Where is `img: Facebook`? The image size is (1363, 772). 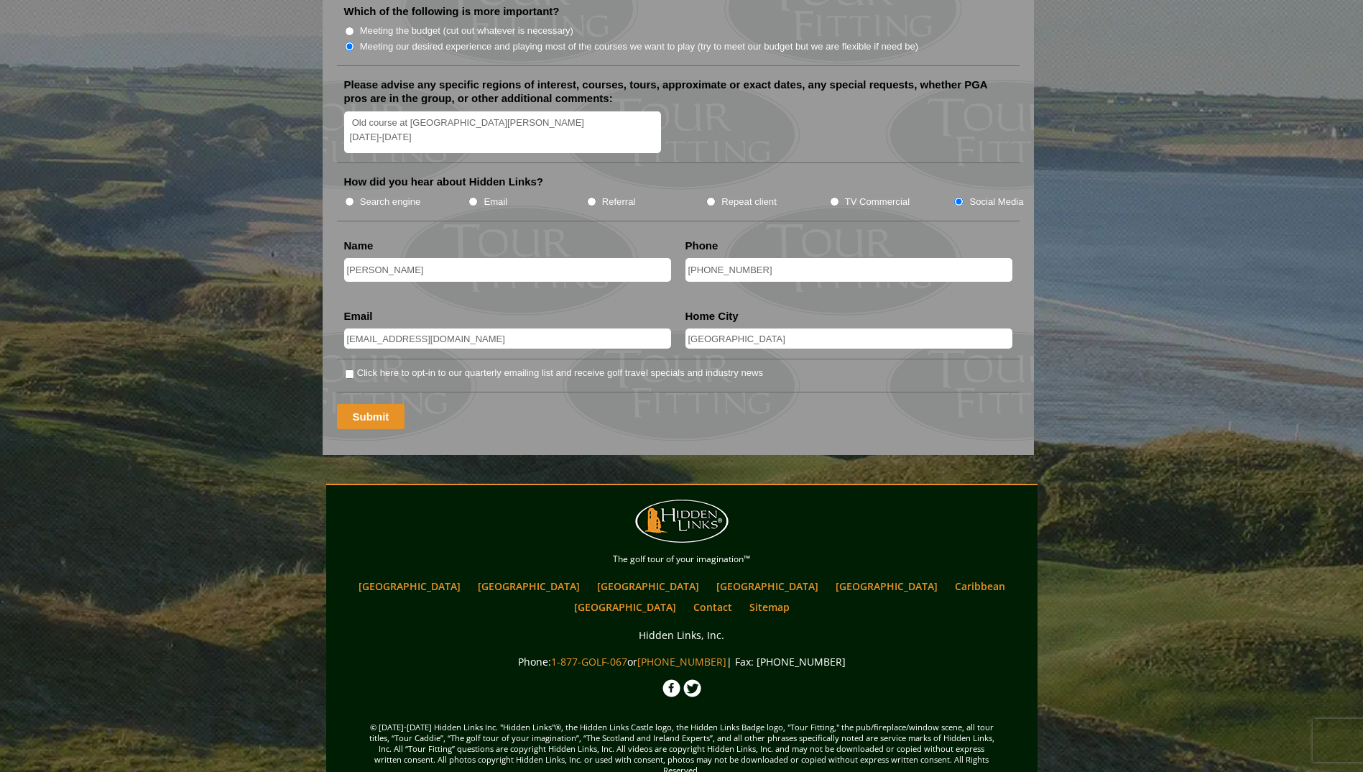
img: Facebook is located at coordinates (671, 688).